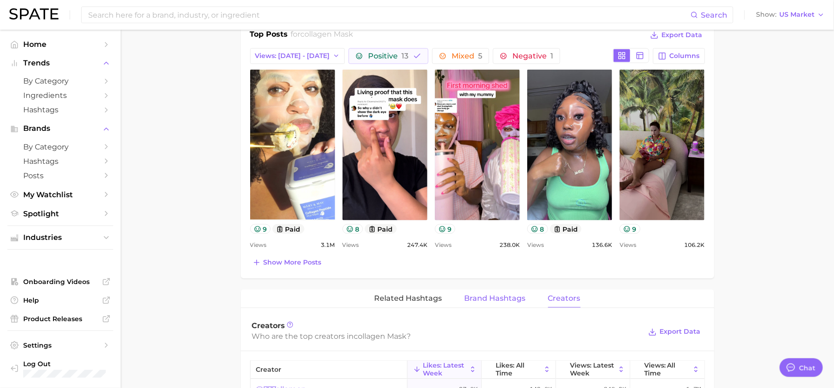  Describe the element at coordinates (60, 214) in the screenshot. I see `span: Spotlight` at that location.